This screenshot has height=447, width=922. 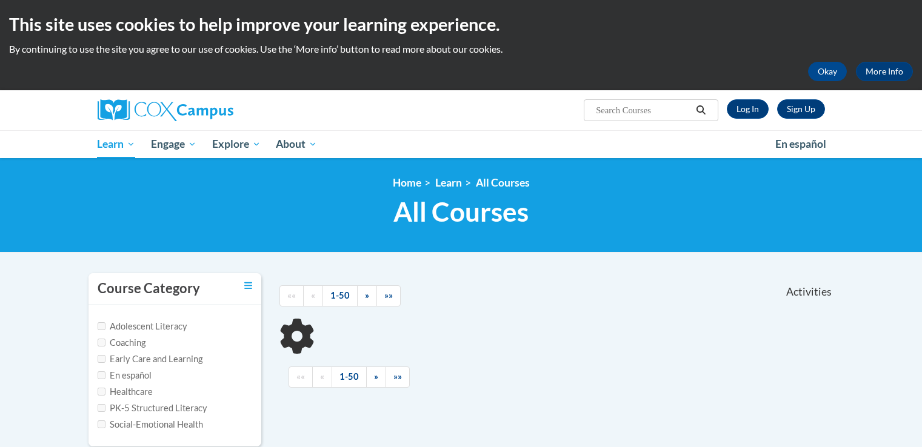 I want to click on a: Cox Campus, so click(x=213, y=110).